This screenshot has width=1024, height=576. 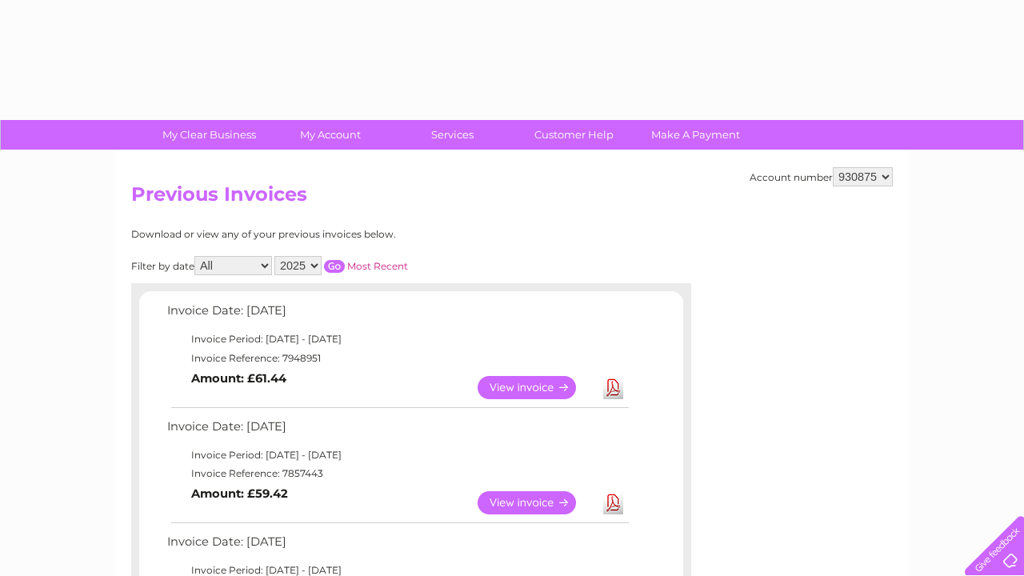 I want to click on a: My Clear Business, so click(x=209, y=134).